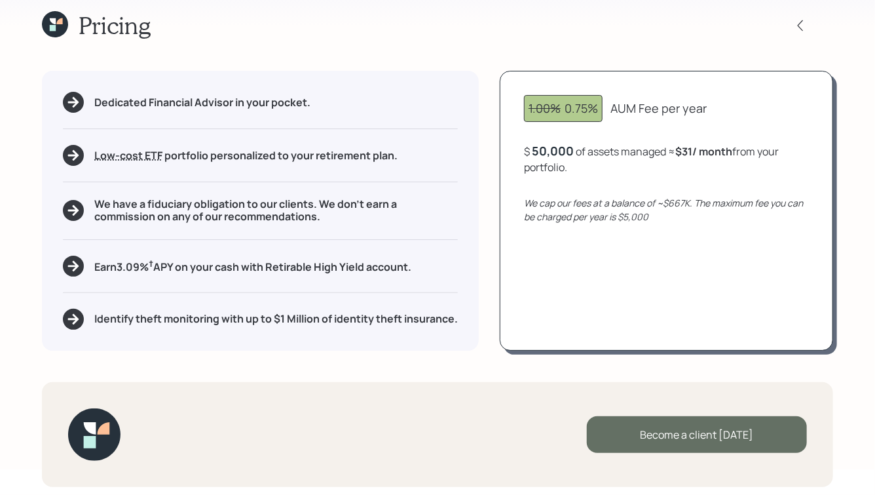 The image size is (875, 495). I want to click on h1: Pricing, so click(115, 25).